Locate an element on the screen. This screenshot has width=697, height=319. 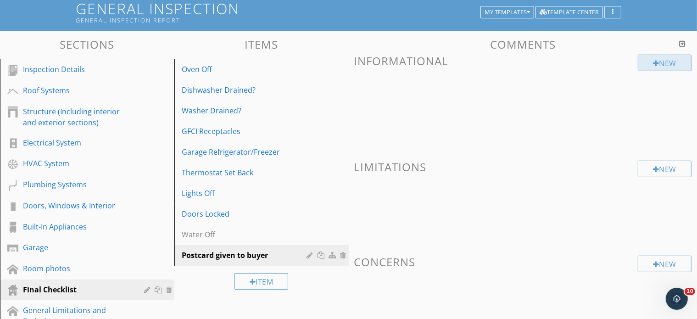
div: Thermostat Set Back is located at coordinates (246, 173).